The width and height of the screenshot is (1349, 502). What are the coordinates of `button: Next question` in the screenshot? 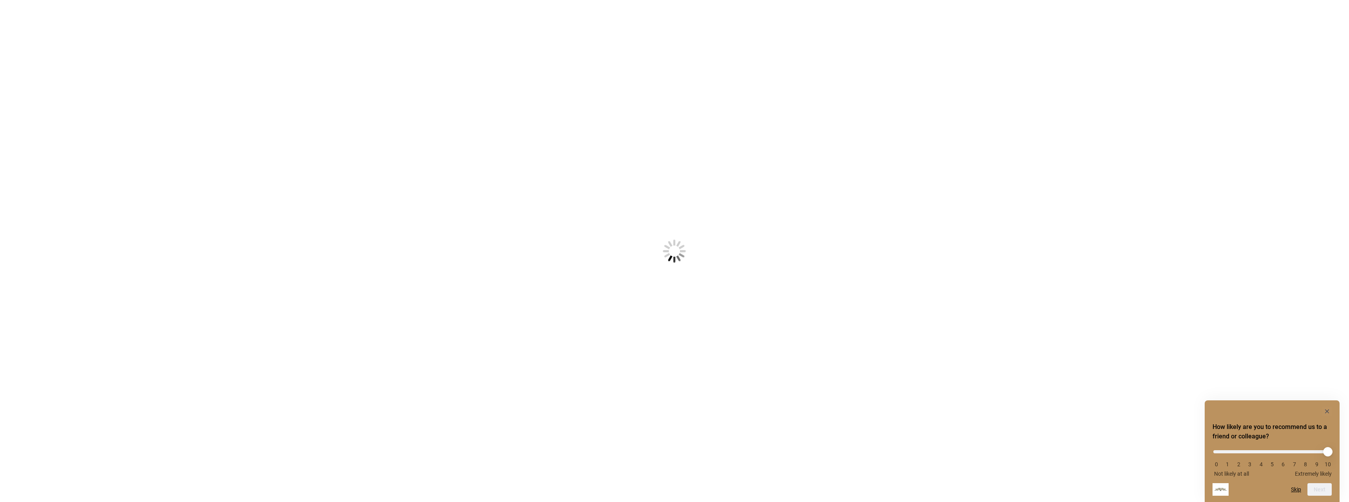 It's located at (1320, 489).